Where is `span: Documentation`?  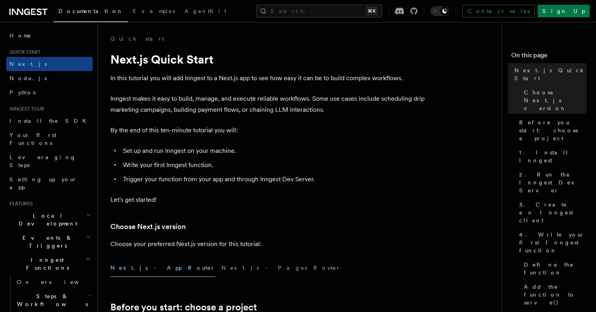 span: Documentation is located at coordinates (91, 11).